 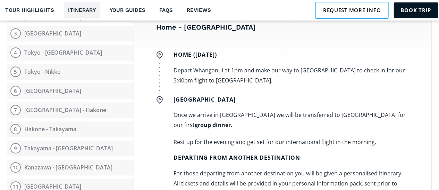 I want to click on strong: Departing from another destination, so click(x=237, y=157).